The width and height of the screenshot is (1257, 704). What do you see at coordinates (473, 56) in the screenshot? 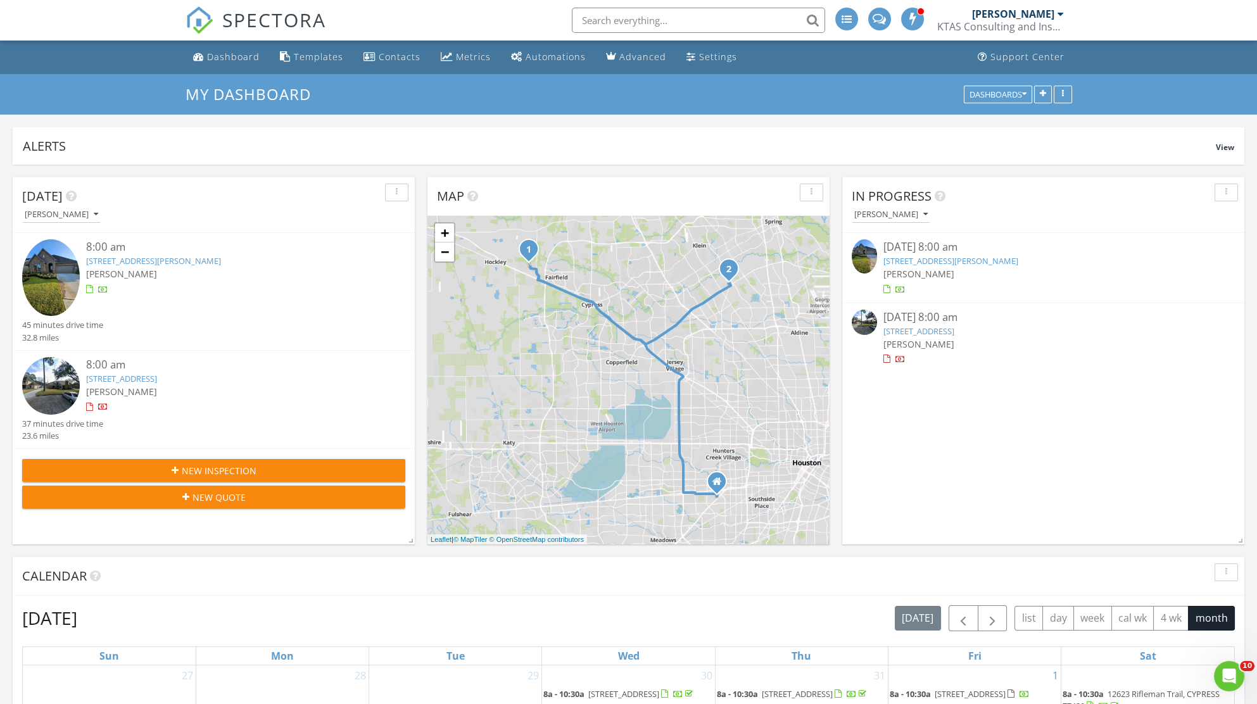
I see `div: Metrics` at bounding box center [473, 56].